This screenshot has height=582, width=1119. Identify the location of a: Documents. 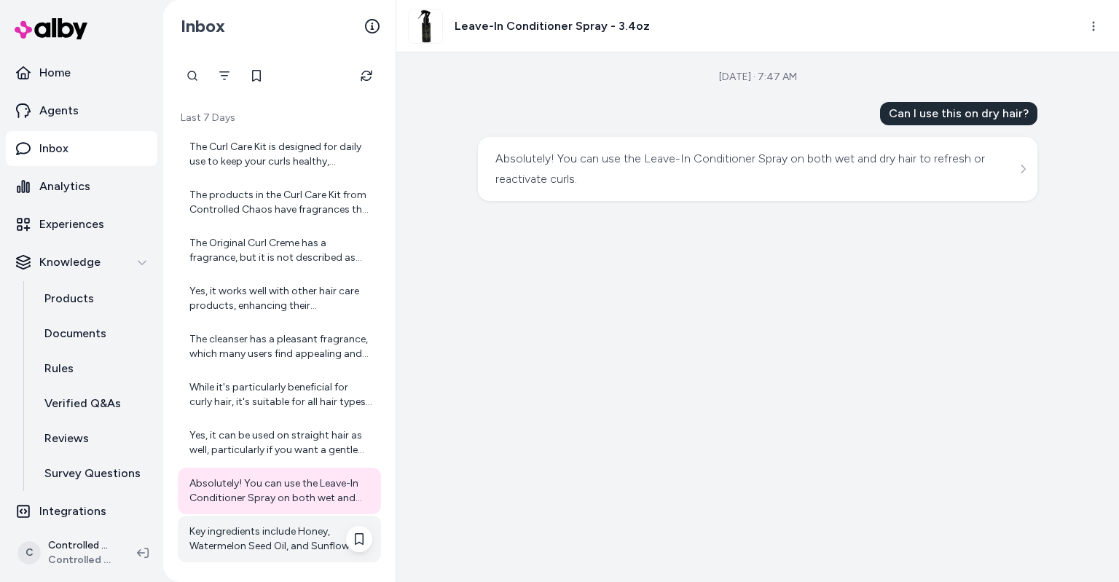
(93, 334).